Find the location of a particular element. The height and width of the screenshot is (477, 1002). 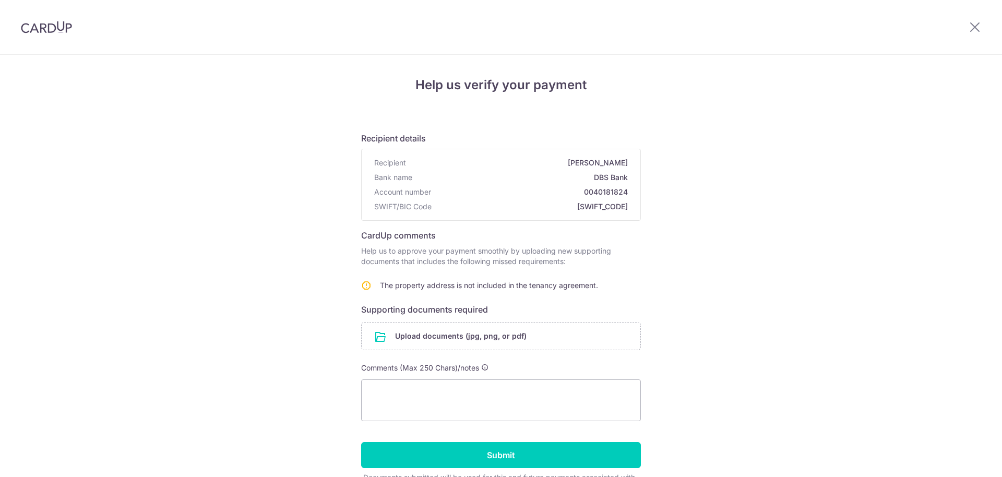

span: Comments (Max 250 Chars)/notes is located at coordinates (420, 367).